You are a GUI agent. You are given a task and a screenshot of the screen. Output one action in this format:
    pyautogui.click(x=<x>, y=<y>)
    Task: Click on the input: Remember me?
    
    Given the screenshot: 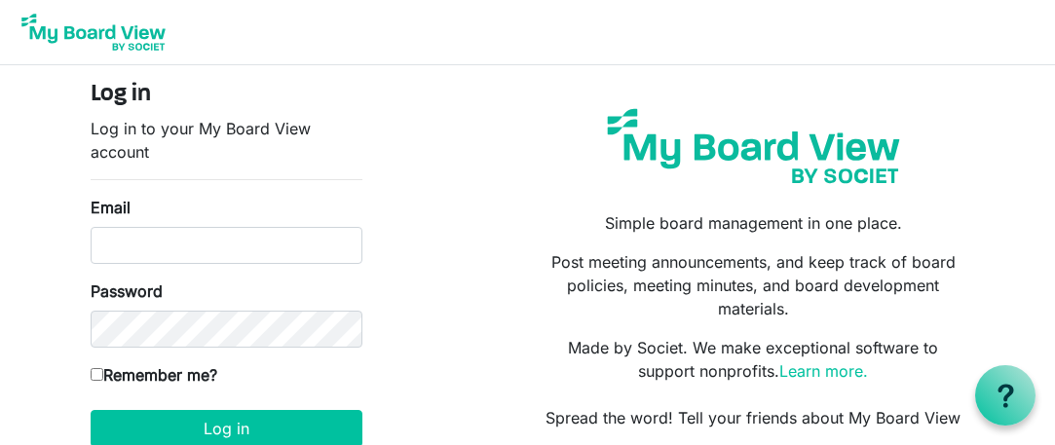 What is the action you would take?
    pyautogui.click(x=96, y=374)
    